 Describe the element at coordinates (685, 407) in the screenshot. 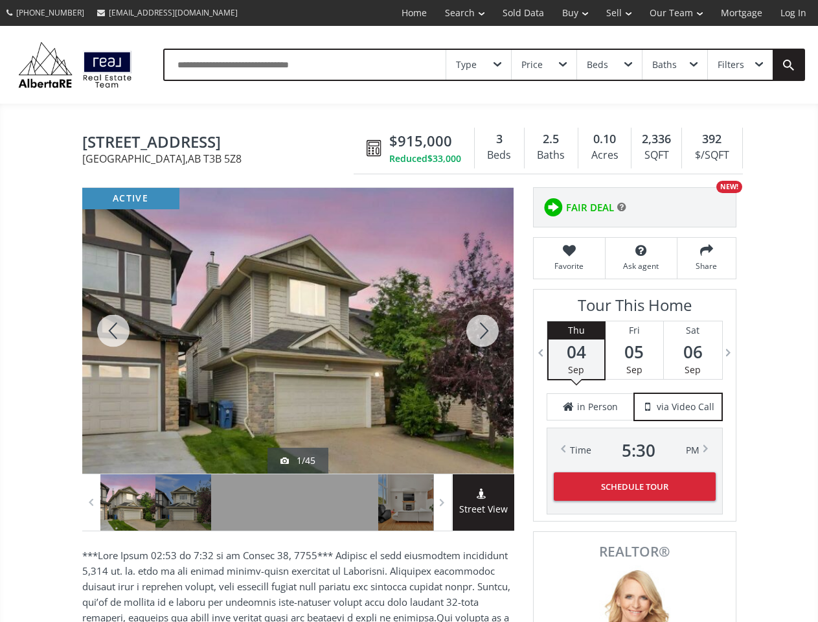

I see `span: via Video Call` at that location.